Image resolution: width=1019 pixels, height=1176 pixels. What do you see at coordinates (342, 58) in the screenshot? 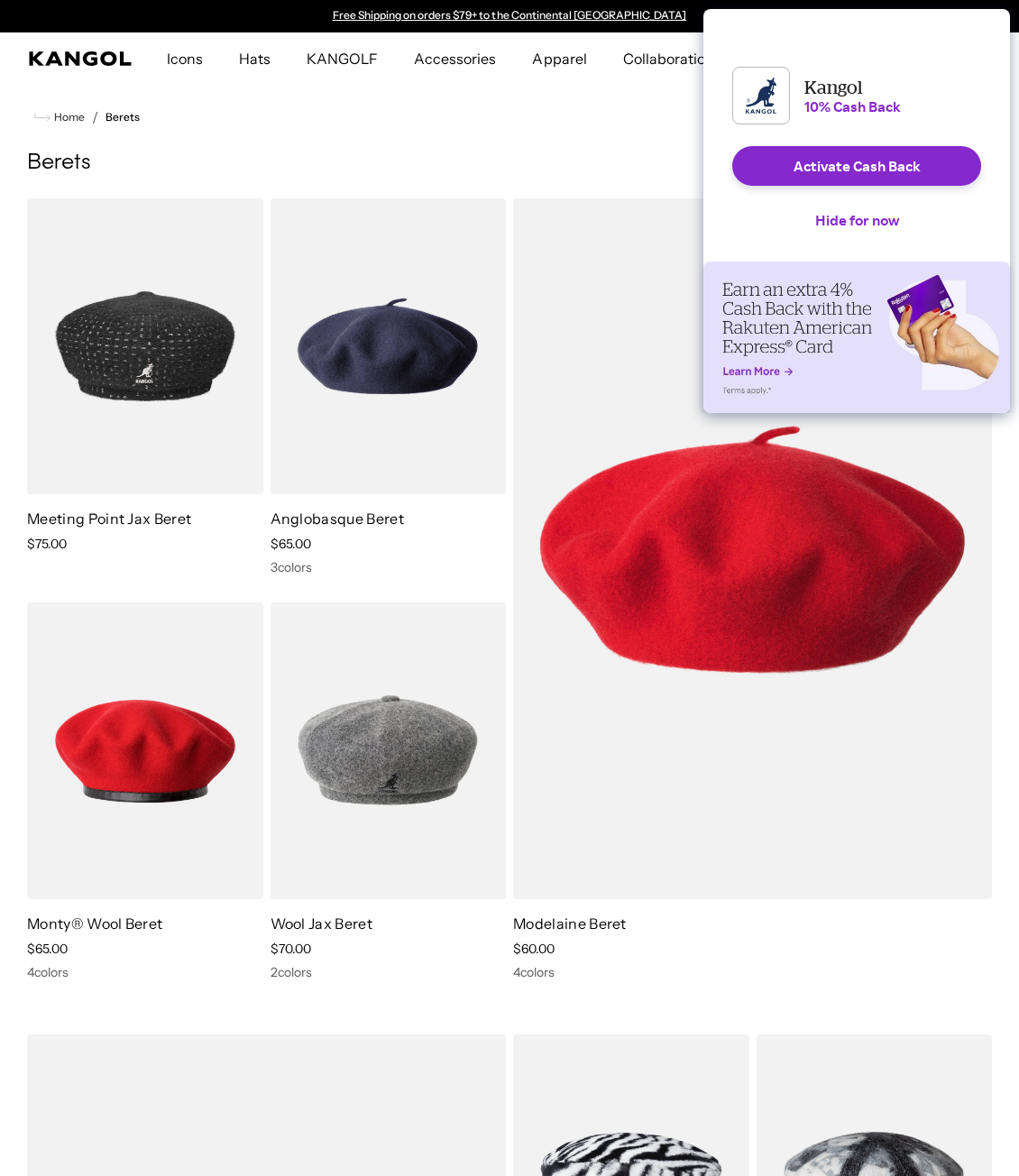
I see `a: KANGOLF` at bounding box center [342, 58].